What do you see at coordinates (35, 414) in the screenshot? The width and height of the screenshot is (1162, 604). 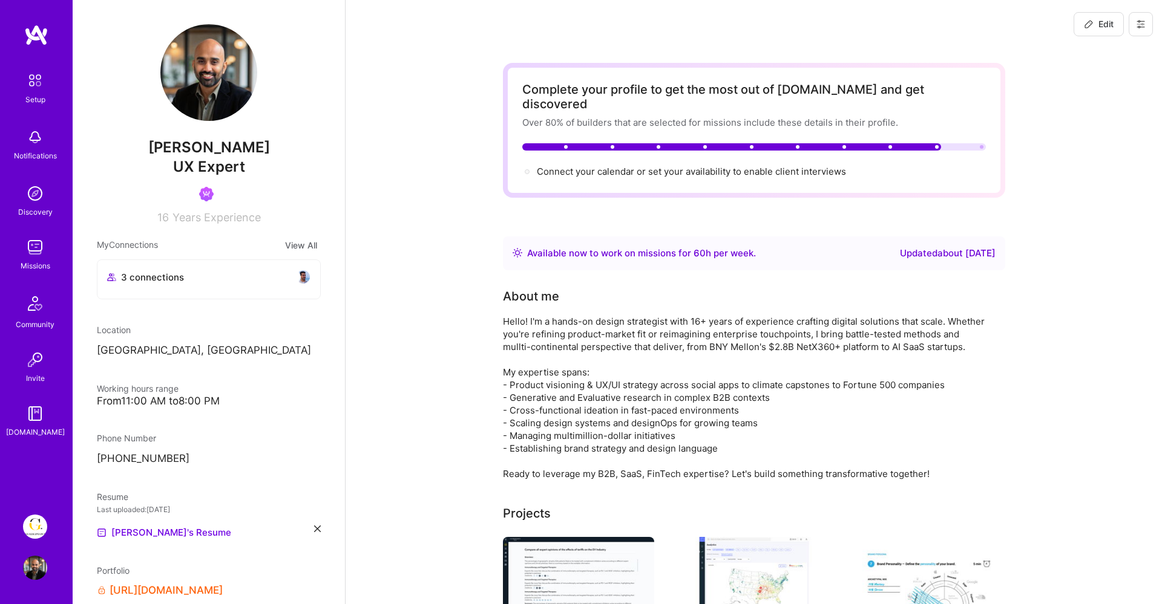 I see `img: guide book` at bounding box center [35, 414].